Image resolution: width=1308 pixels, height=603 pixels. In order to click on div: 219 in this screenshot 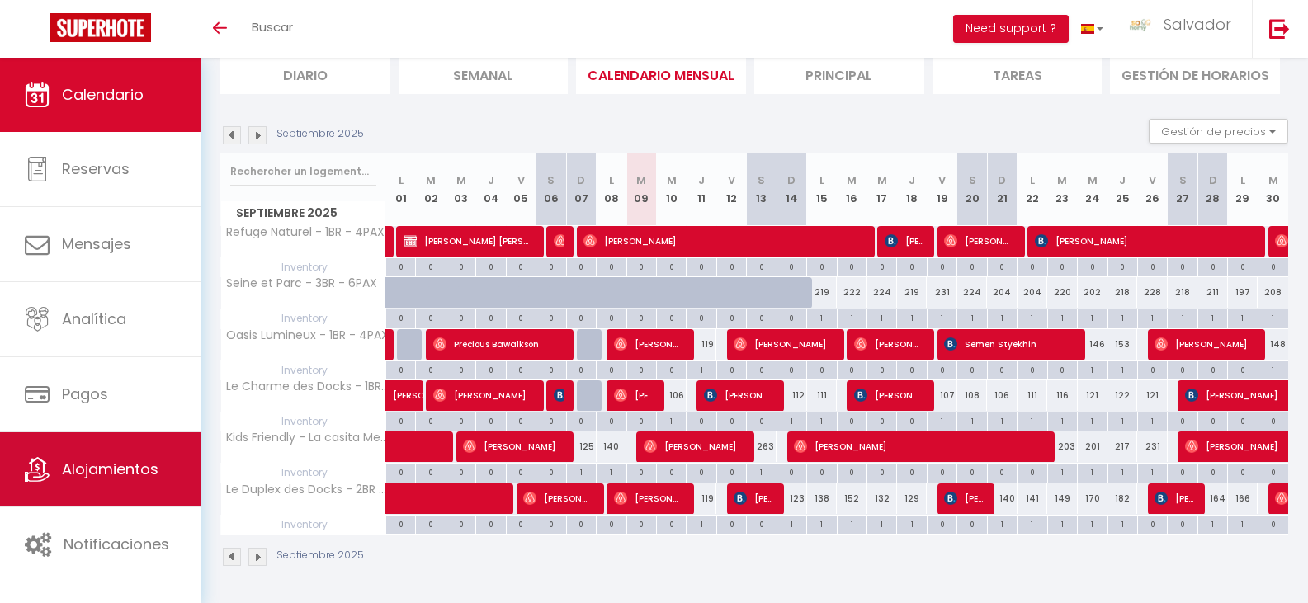, I will do `click(912, 292)`.